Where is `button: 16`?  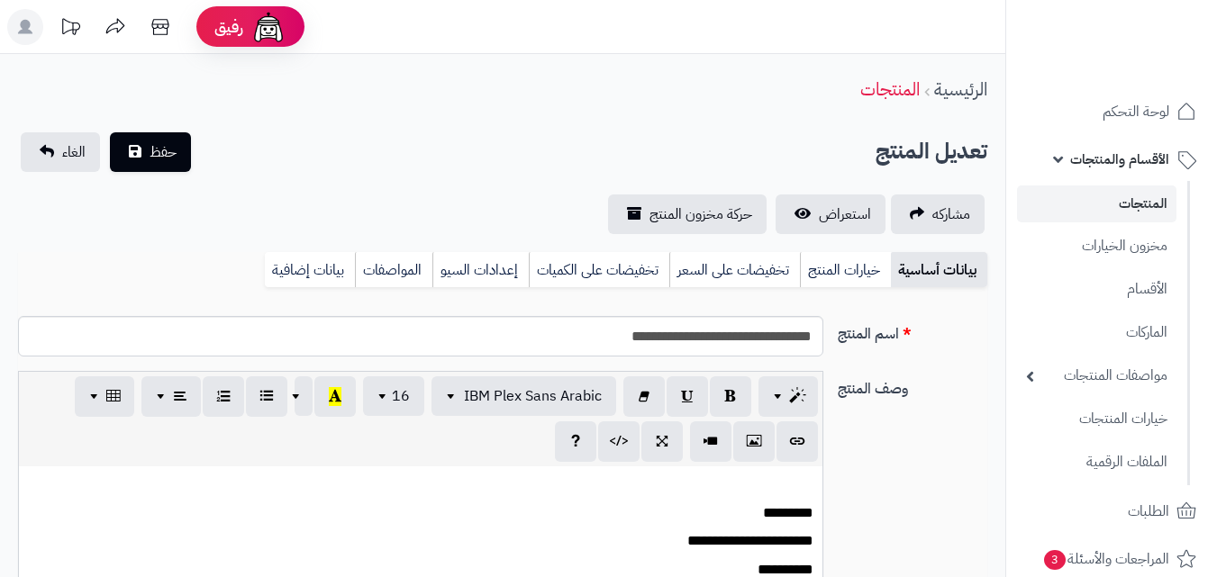
button: 16 is located at coordinates (394, 396).